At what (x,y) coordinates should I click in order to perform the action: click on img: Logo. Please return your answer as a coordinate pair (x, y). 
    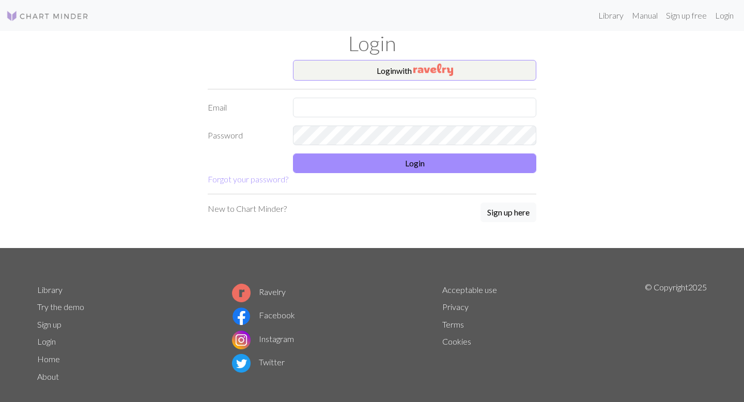
    Looking at the image, I should click on (48, 16).